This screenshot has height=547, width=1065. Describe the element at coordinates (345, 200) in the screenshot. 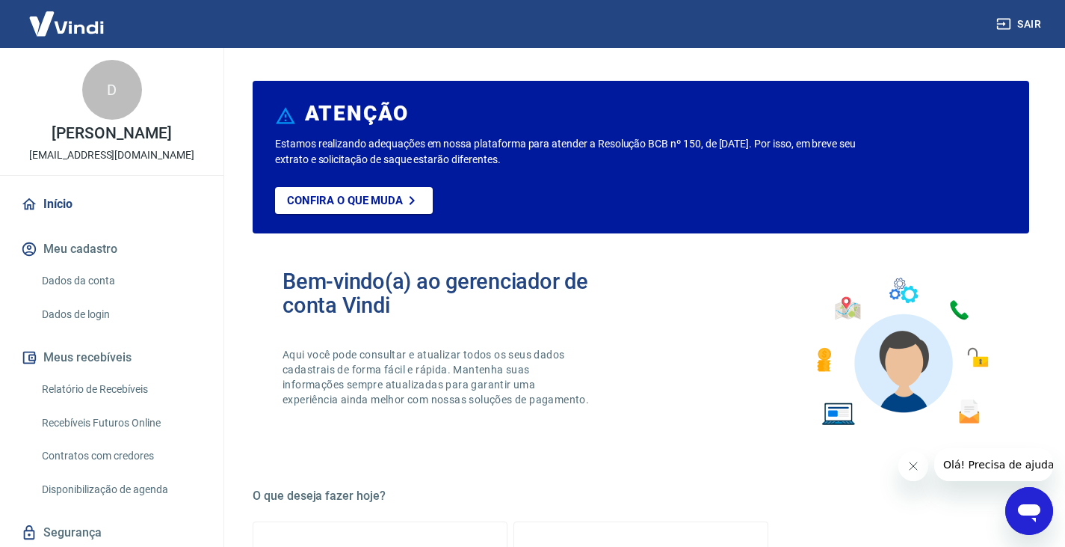

I see `p: Confira o que muda` at that location.